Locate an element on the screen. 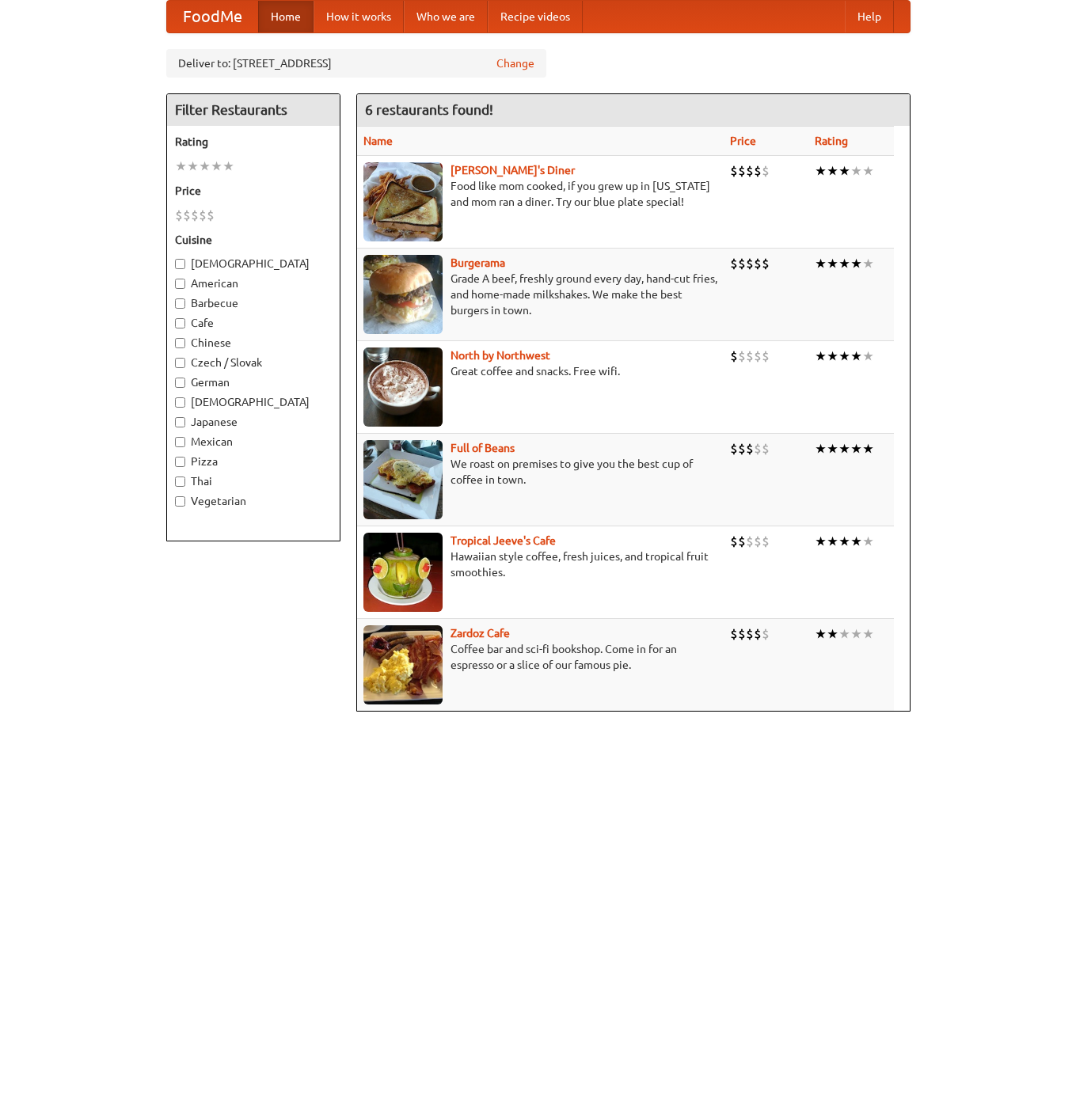 This screenshot has width=1076, height=1120. input: Thai is located at coordinates (180, 482).